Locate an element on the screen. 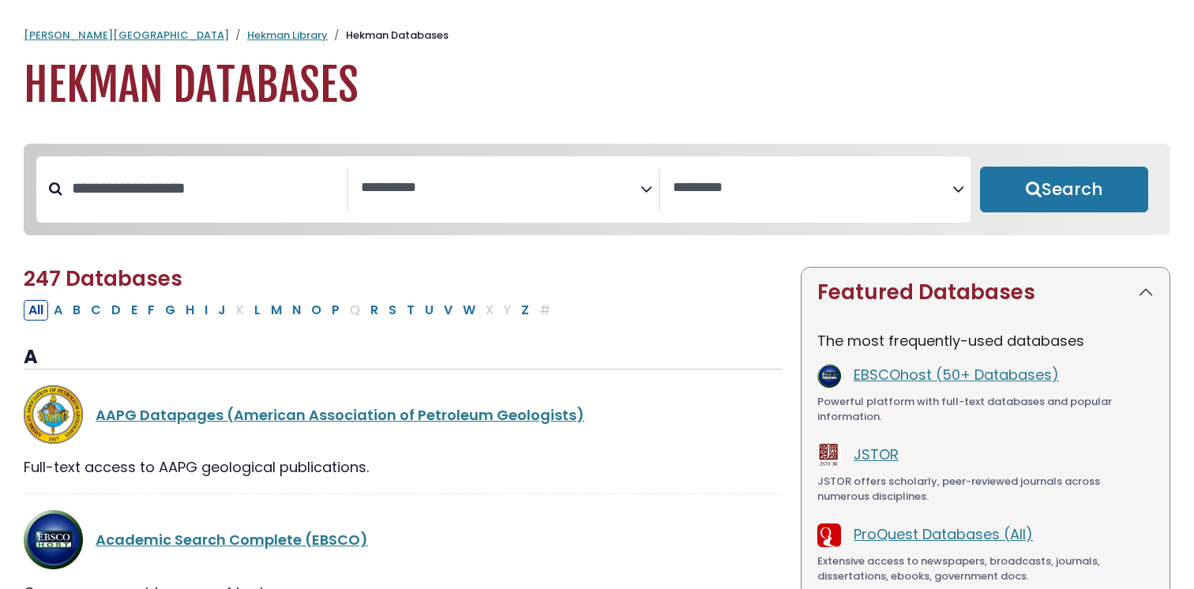  button: Filter Results B is located at coordinates (77, 310).